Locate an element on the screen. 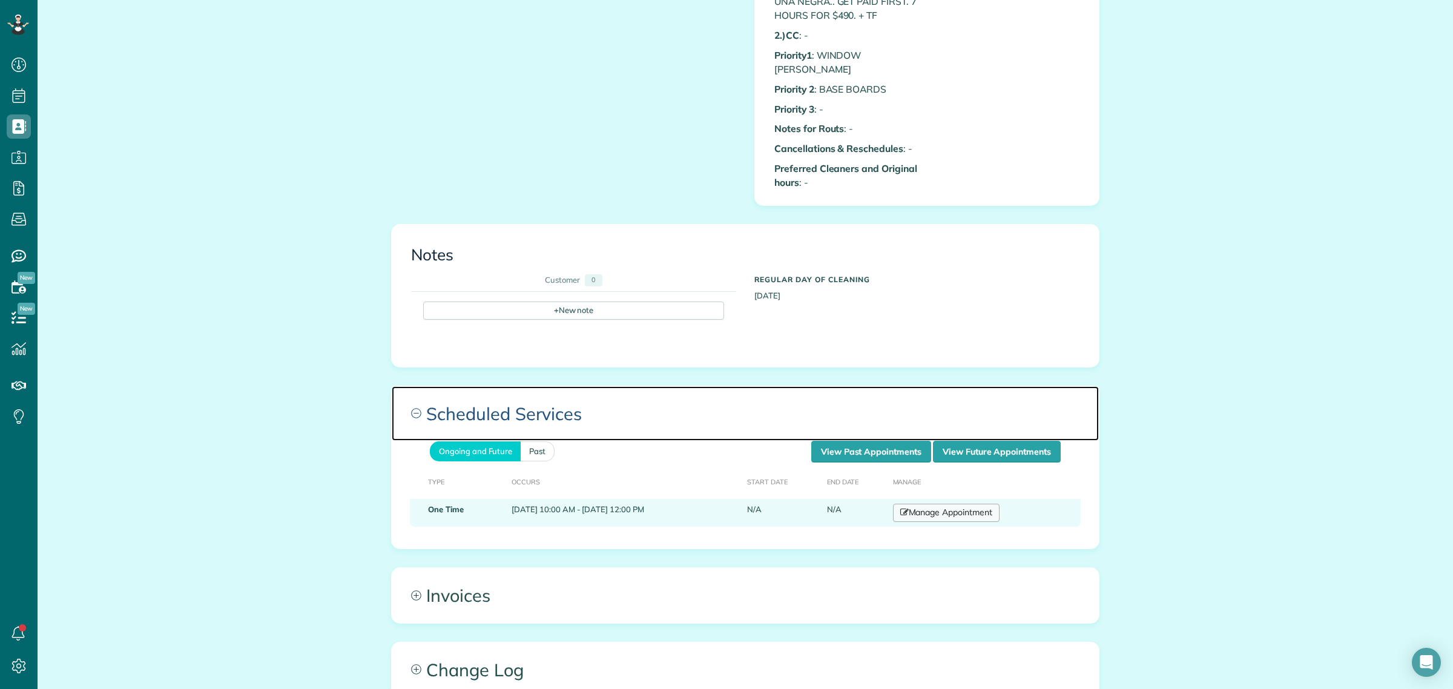  a: Past is located at coordinates (538, 451).